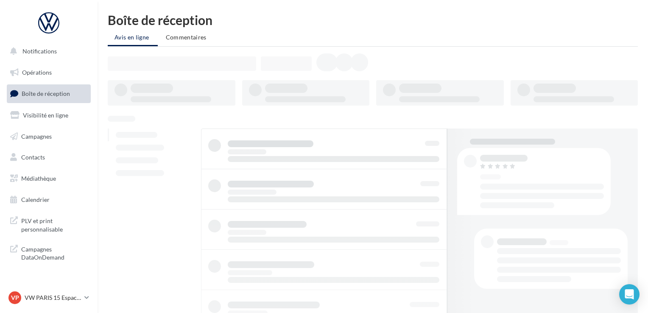  Describe the element at coordinates (54, 224) in the screenshot. I see `span: PLV et print personnalisable` at that location.